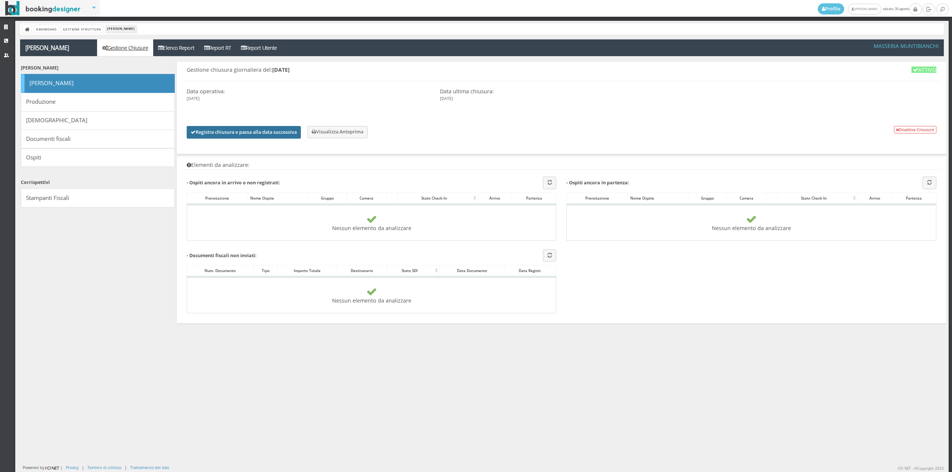  I want to click on span: sabato, 30 agosto, so click(863, 9).